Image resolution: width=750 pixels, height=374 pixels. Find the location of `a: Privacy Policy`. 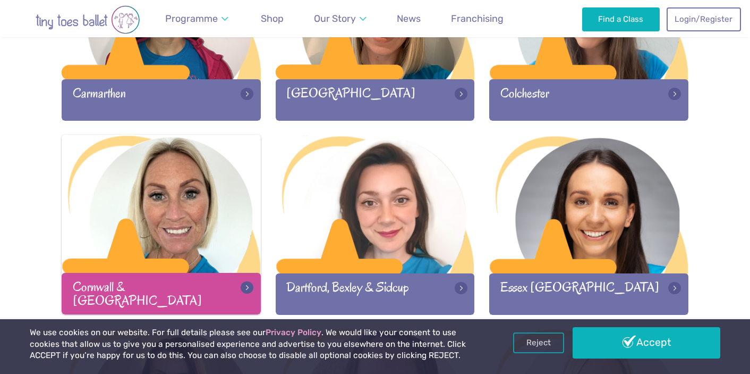

a: Privacy Policy is located at coordinates (293, 332).